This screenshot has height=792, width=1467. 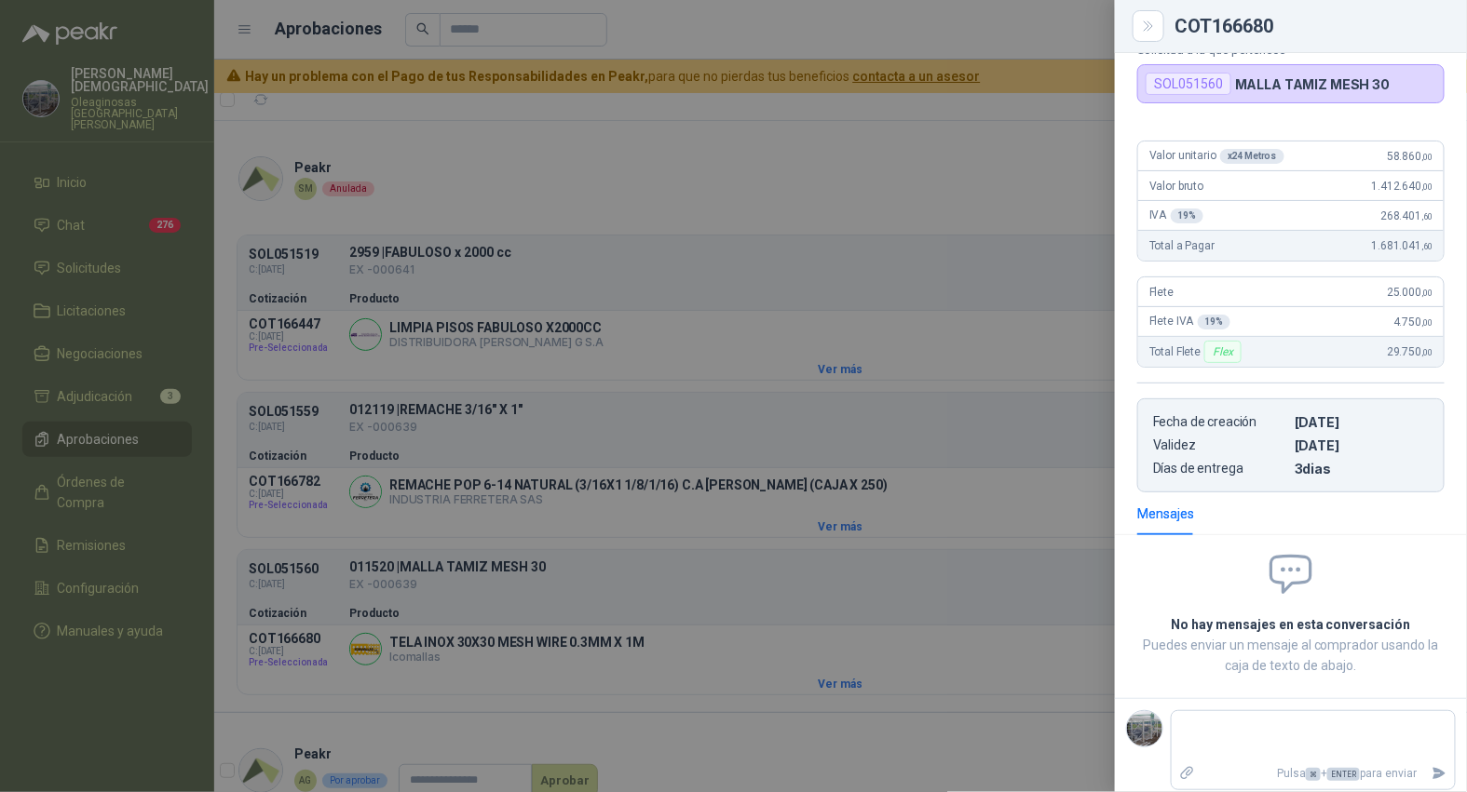 I want to click on p: Puedes enviar un mensaje al comprador usando la caja de texto de abajo., so click(x=1291, y=656).